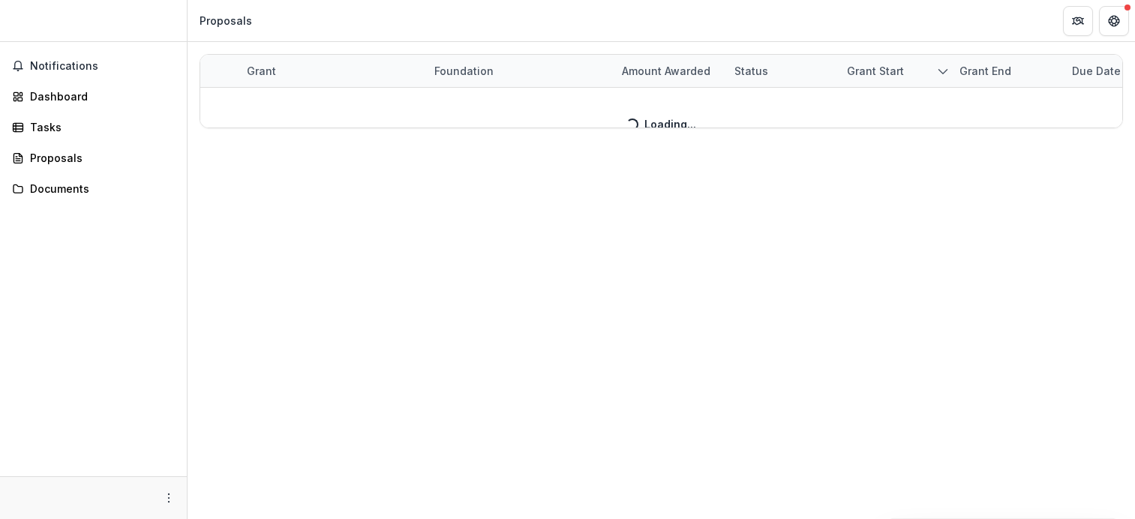 This screenshot has height=519, width=1135. What do you see at coordinates (1114, 21) in the screenshot?
I see `button: Get Help` at bounding box center [1114, 21].